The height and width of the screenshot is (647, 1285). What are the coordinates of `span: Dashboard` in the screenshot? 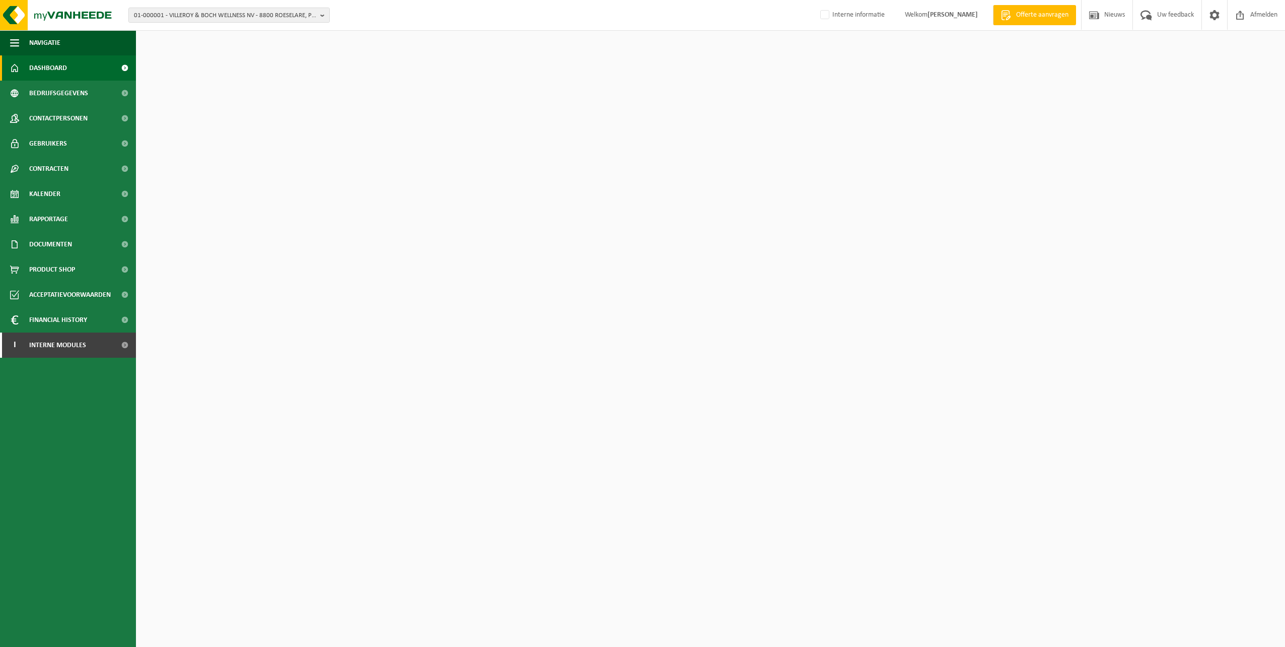 It's located at (48, 68).